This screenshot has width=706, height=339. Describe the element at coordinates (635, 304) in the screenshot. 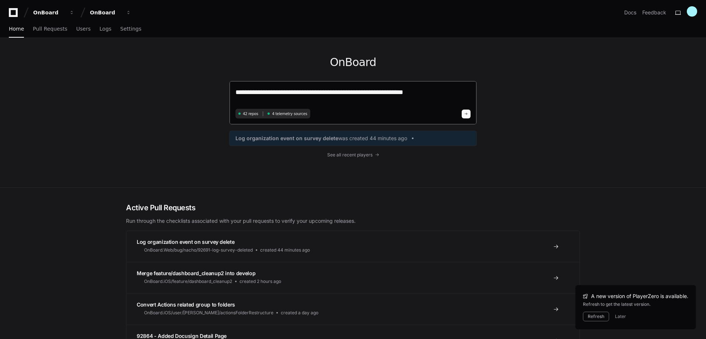

I see `div: Refresh to get the latest version.` at that location.